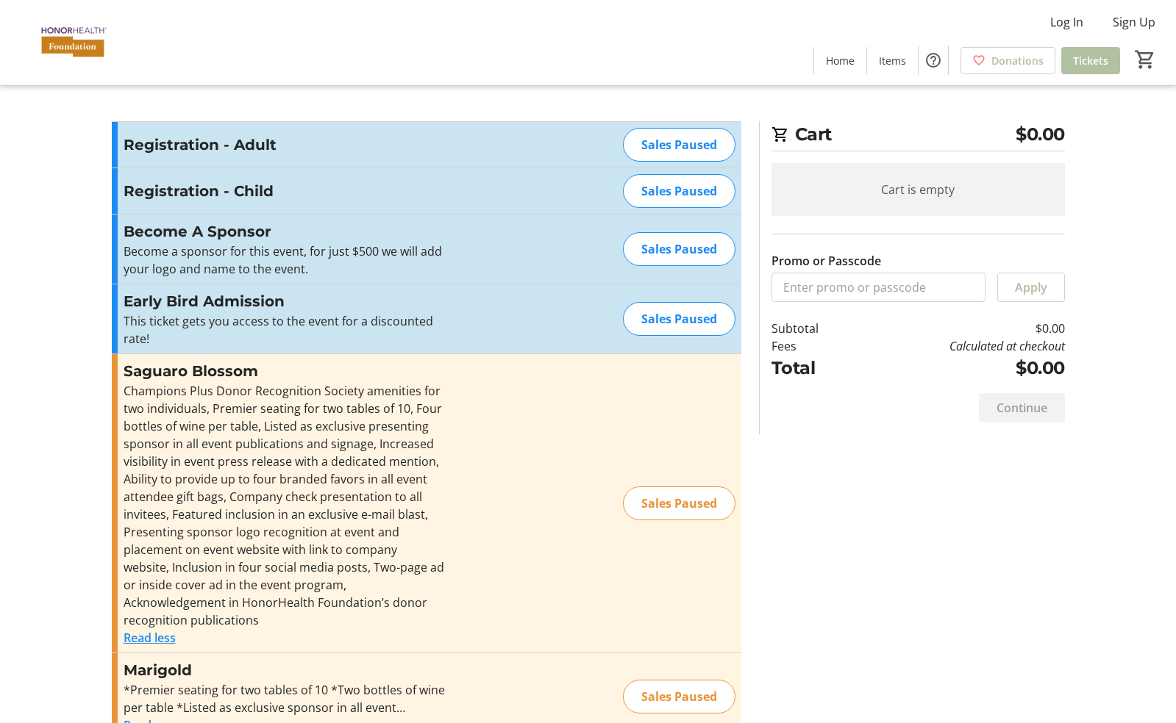  What do you see at coordinates (1134, 22) in the screenshot?
I see `button: Sign Up` at bounding box center [1134, 22].